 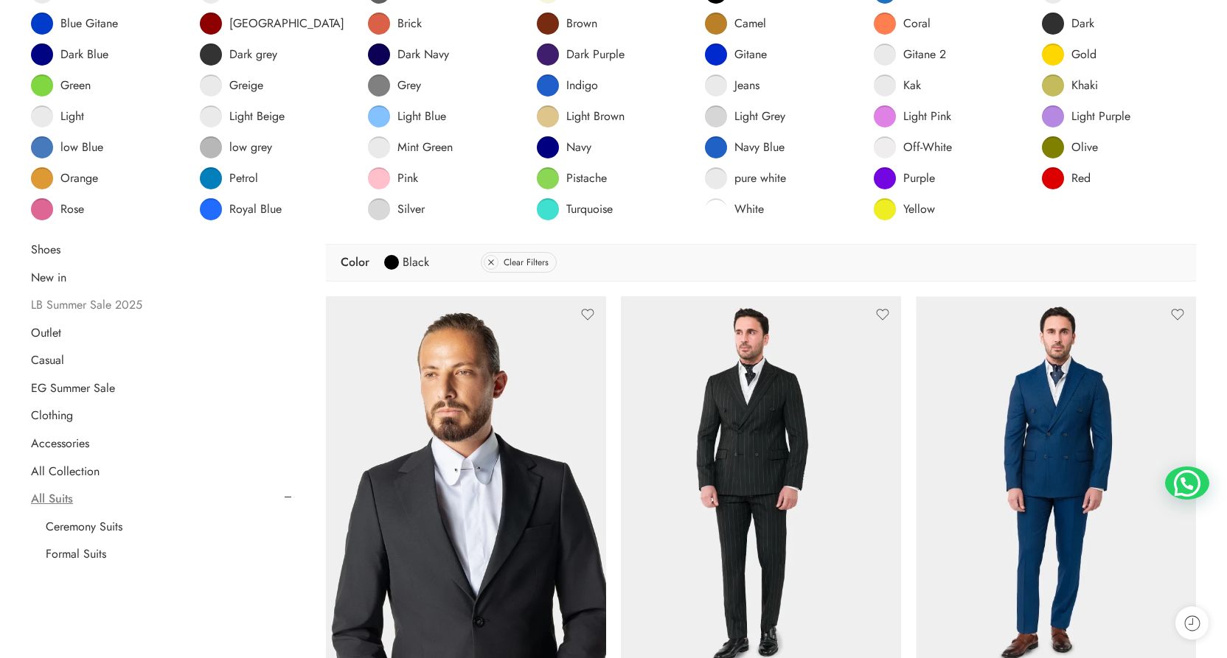 I want to click on span: Purple, so click(x=919, y=178).